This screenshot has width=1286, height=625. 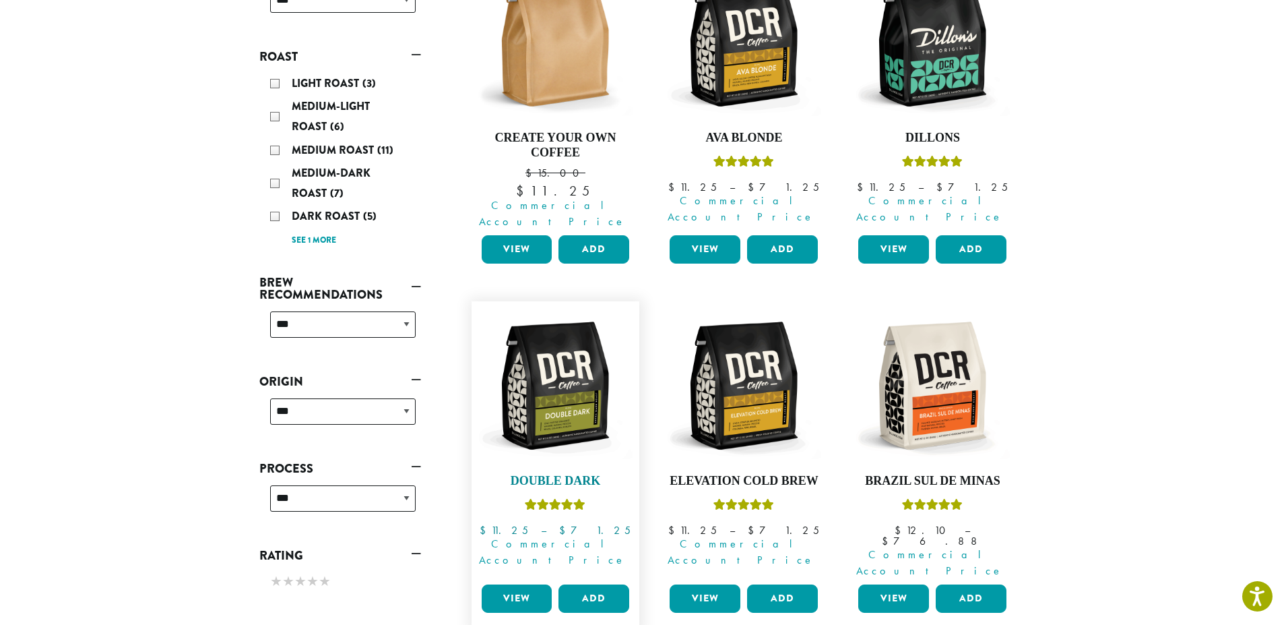 What do you see at coordinates (370, 216) in the screenshot?
I see `span: (5)` at bounding box center [370, 216].